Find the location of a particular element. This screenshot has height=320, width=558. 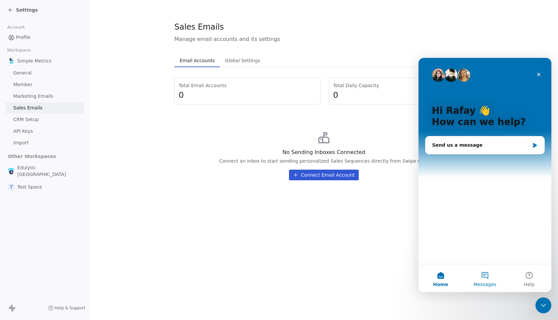

a: Sales Emails is located at coordinates (45, 108).